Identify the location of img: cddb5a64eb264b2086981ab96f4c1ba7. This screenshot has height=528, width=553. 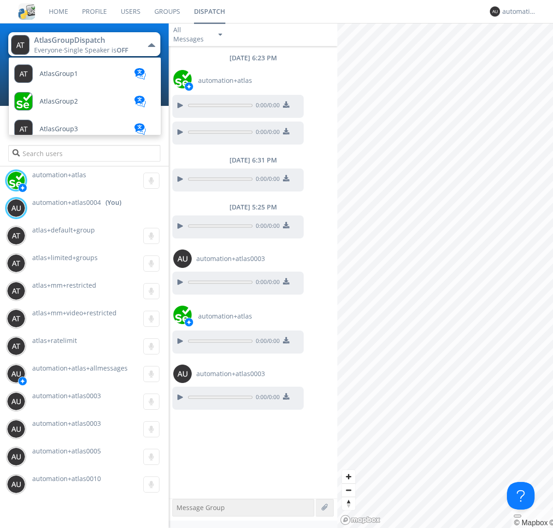
(27, 12).